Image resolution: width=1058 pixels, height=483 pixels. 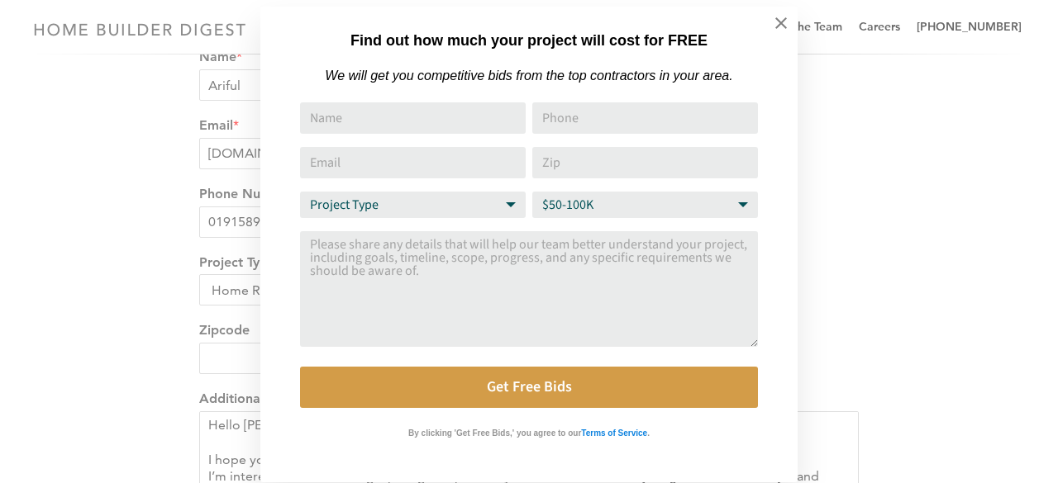 I want to click on a: Terms of Service, so click(x=614, y=431).